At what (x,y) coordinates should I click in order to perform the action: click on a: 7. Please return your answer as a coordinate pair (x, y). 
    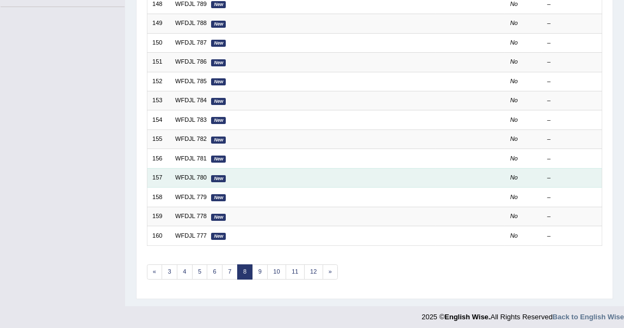
    Looking at the image, I should click on (230, 272).